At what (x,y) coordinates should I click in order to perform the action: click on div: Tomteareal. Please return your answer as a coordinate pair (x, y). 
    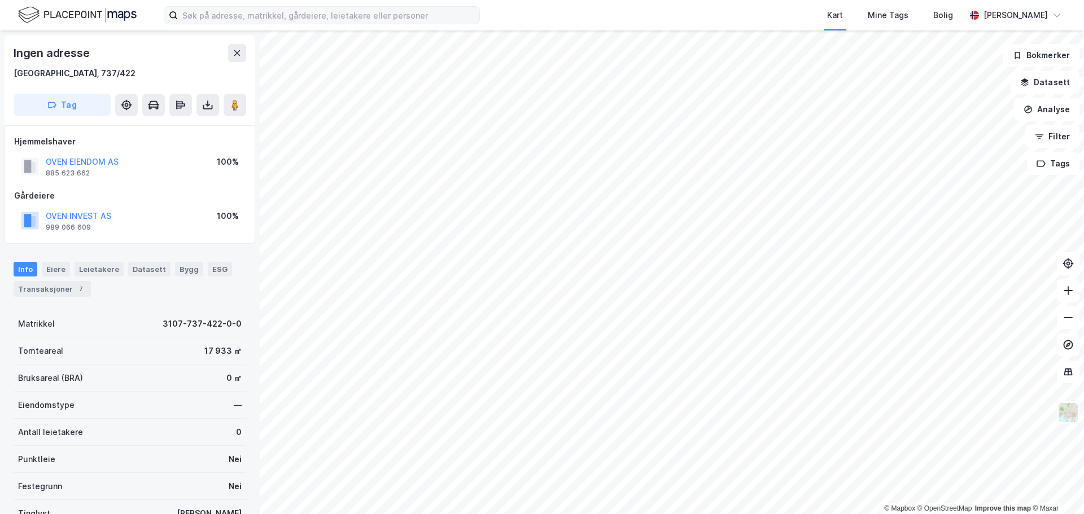
    Looking at the image, I should click on (41, 351).